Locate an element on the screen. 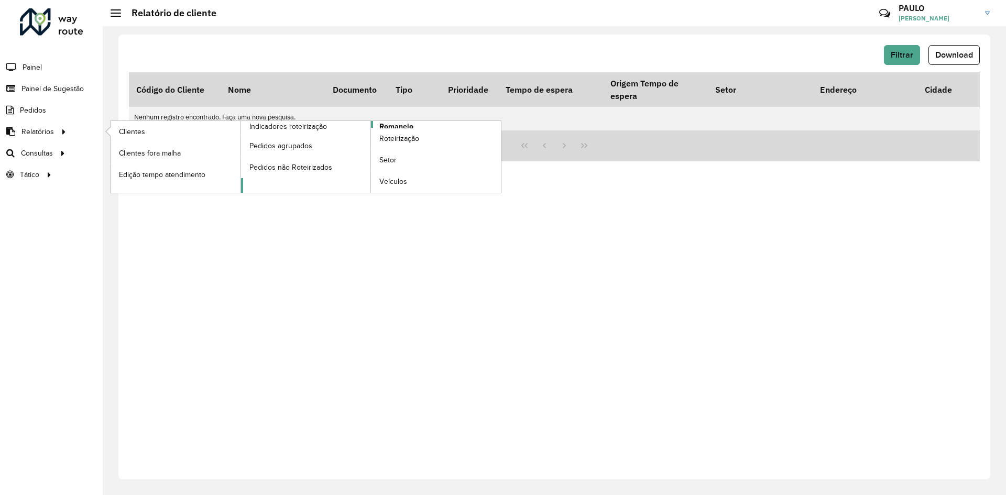  th: Tempo de espera is located at coordinates (551, 90).